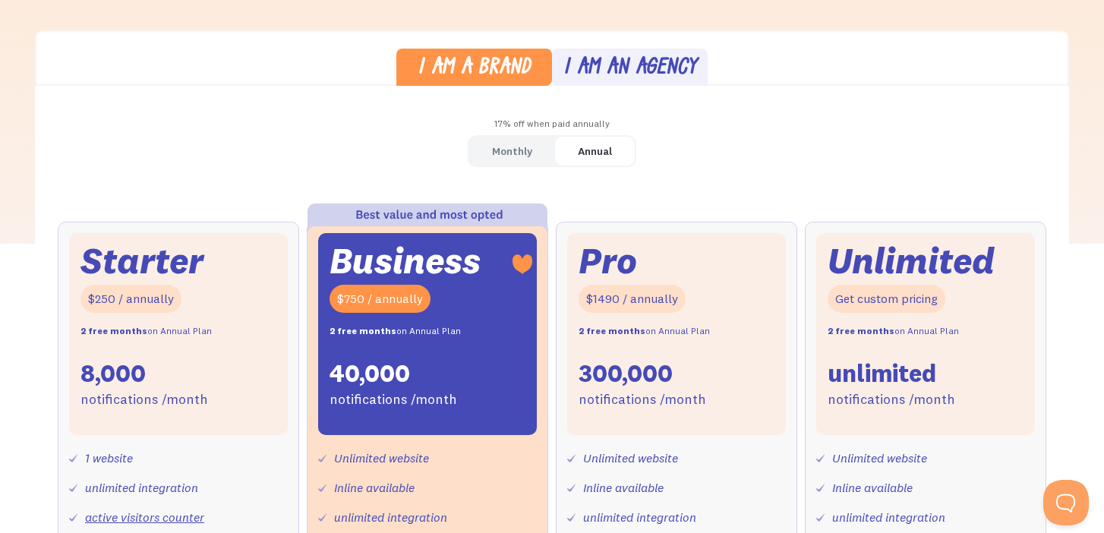 This screenshot has width=1104, height=533. Describe the element at coordinates (911, 260) in the screenshot. I see `div: Unlimited` at that location.